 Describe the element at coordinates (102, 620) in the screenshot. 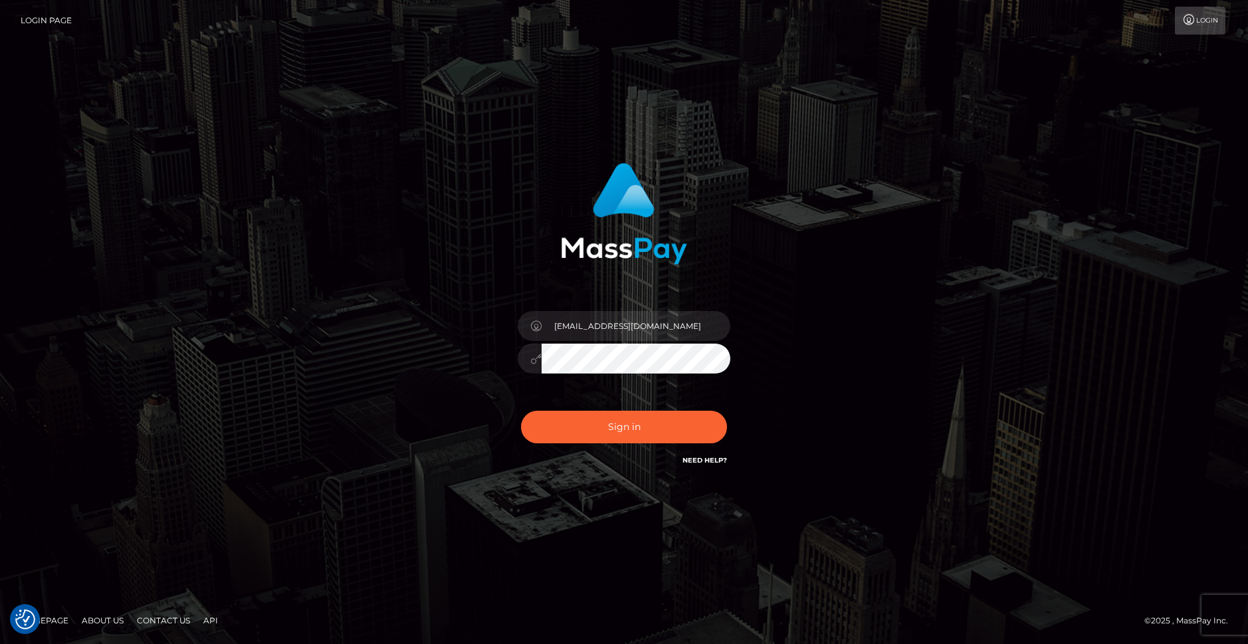

I see `a: About Us` at that location.